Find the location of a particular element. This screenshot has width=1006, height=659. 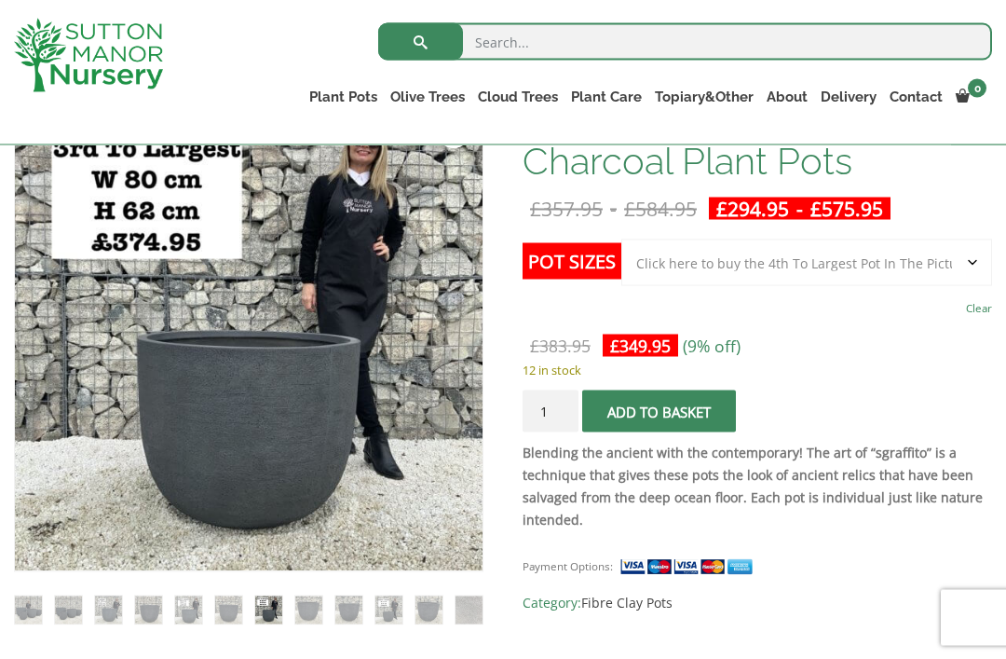

img: The Egg Pot Fibre Clay Charcoal Plant Pots - Image 11 is located at coordinates (429, 609).